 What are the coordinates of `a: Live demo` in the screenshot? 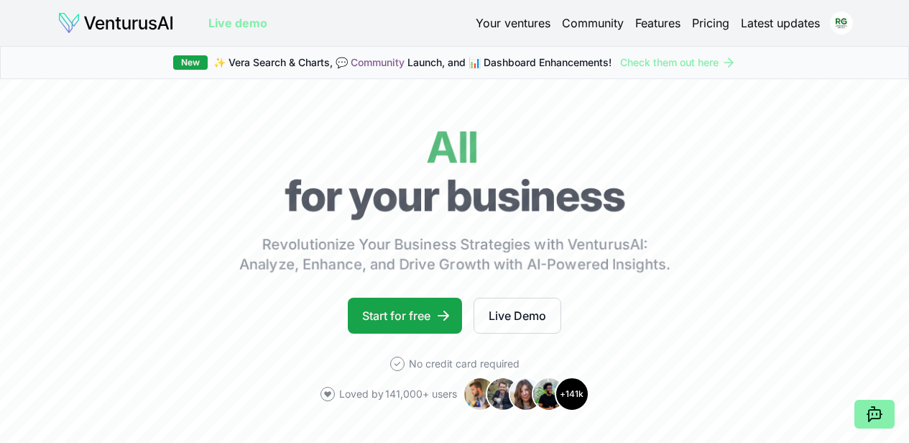 It's located at (238, 23).